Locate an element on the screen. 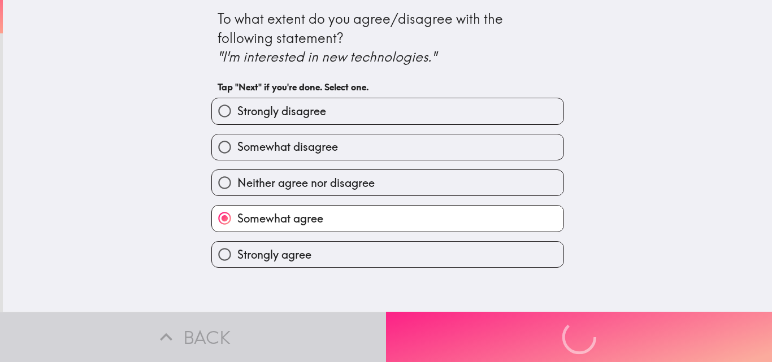  h6: Tap "Next" if you're done. Select one. is located at coordinates (388, 87).